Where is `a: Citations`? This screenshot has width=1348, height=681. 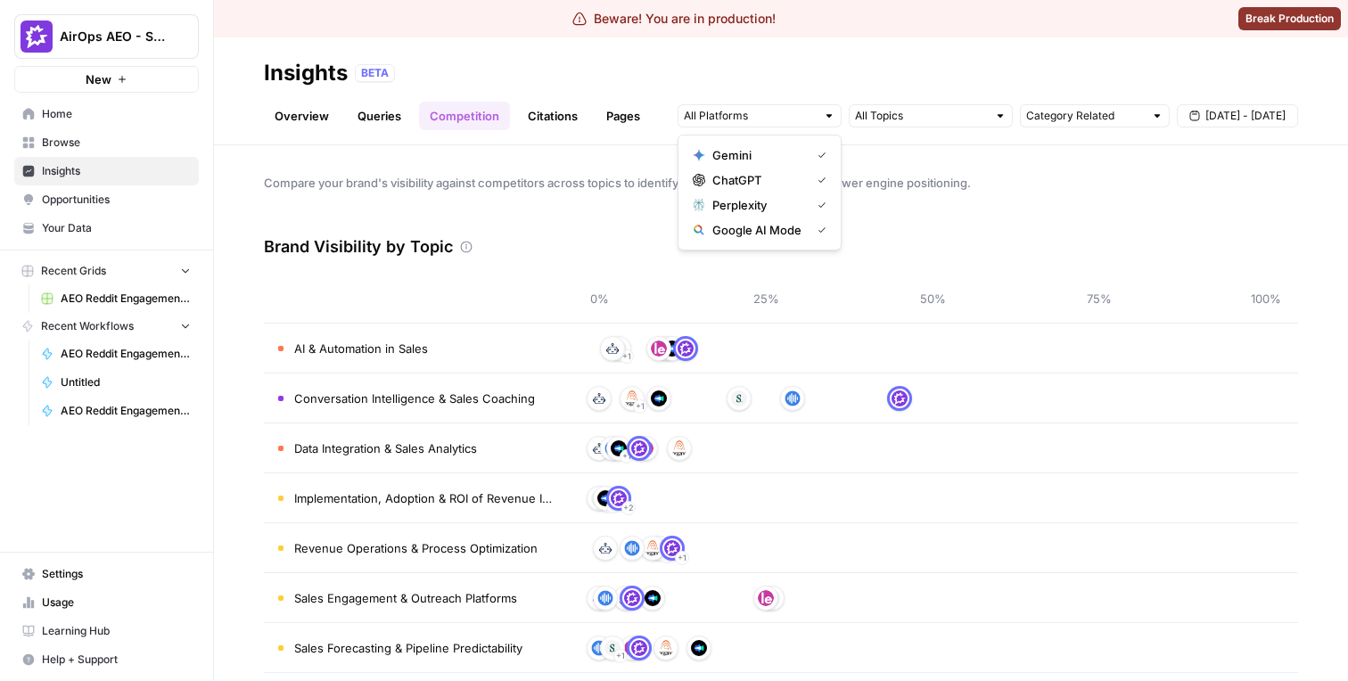 a: Citations is located at coordinates (553, 116).